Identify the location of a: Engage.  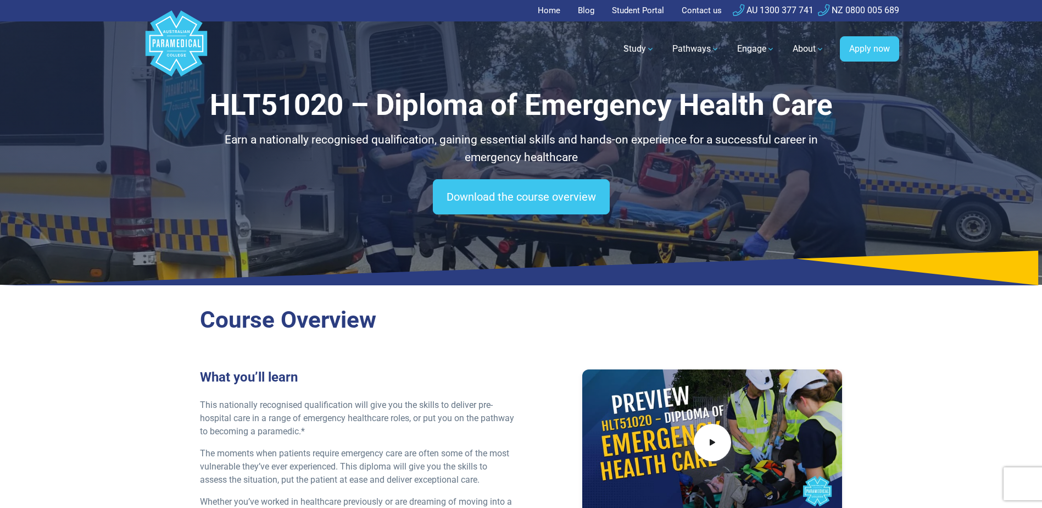
(756, 49).